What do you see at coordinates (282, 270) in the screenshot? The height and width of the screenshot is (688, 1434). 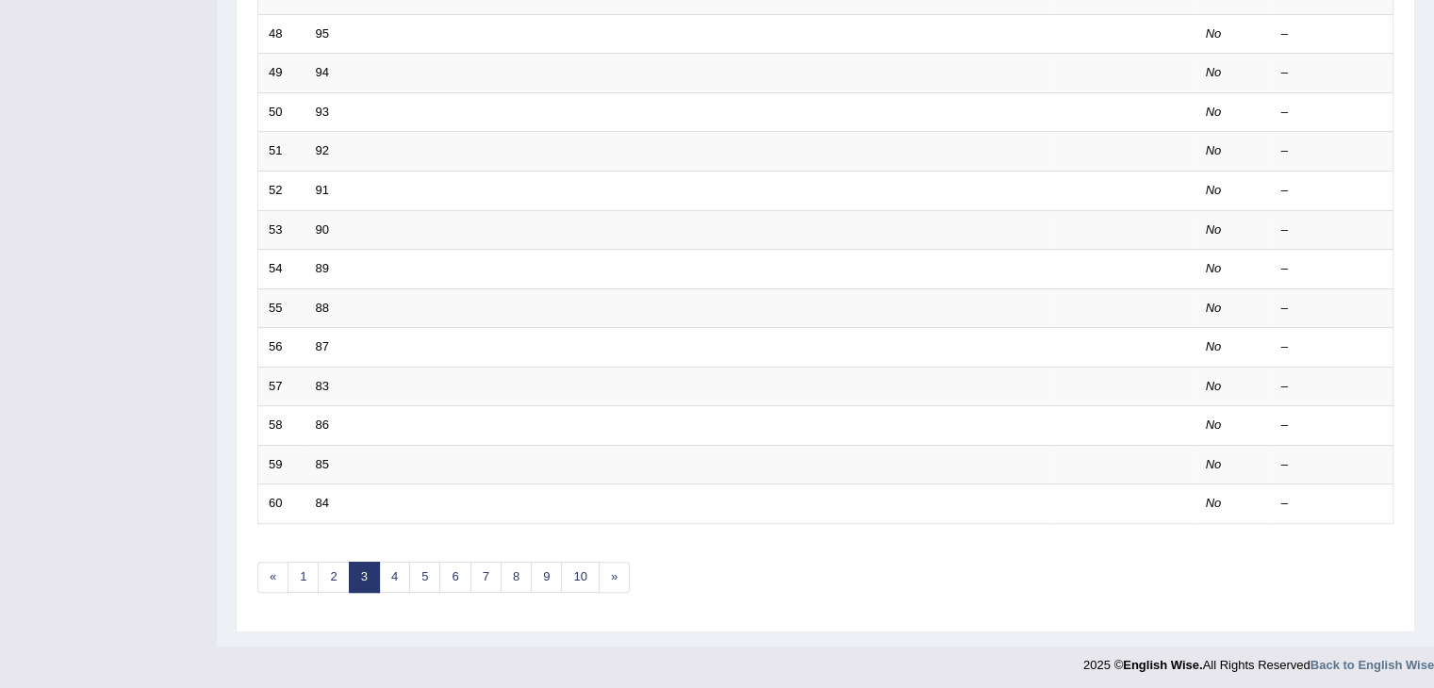 I see `td: 54` at bounding box center [282, 270].